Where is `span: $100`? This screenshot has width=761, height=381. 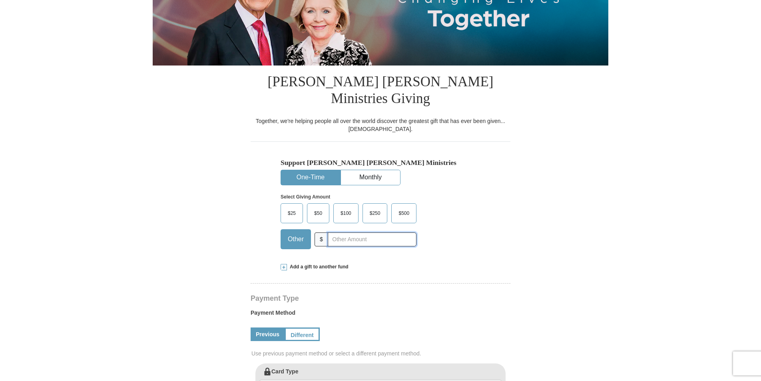 span: $100 is located at coordinates (346, 213).